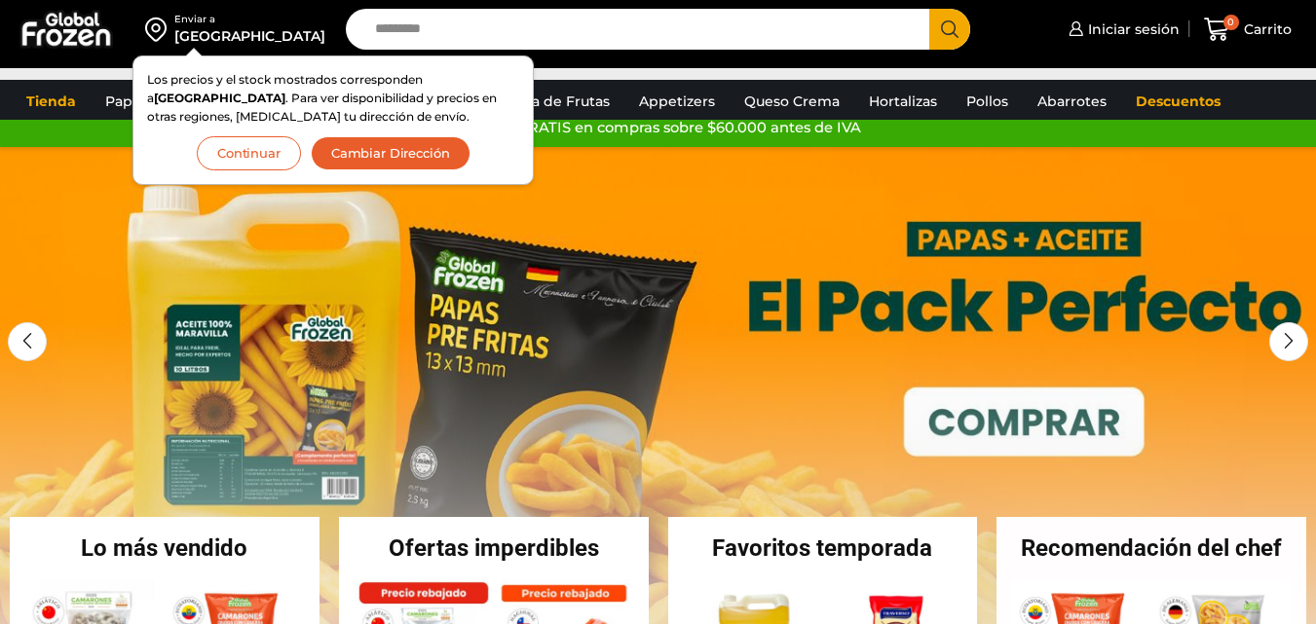  I want to click on a: Pulpa de Frutas, so click(554, 101).